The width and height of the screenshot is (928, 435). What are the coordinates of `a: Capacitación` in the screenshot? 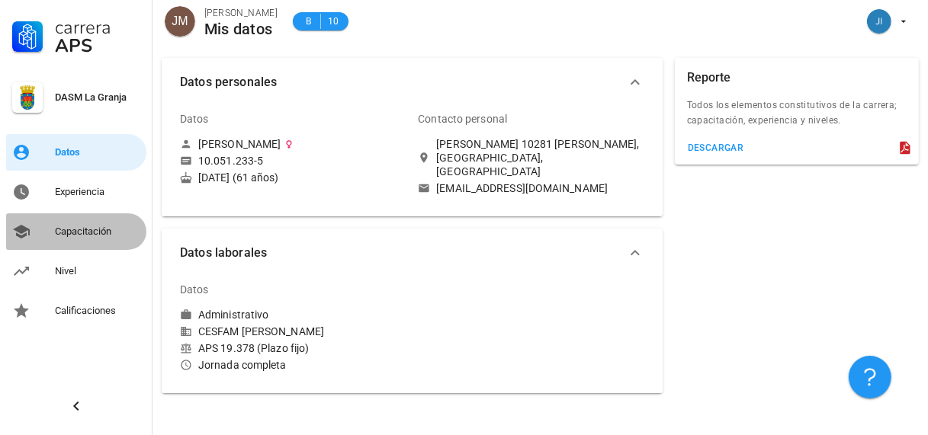 It's located at (76, 232).